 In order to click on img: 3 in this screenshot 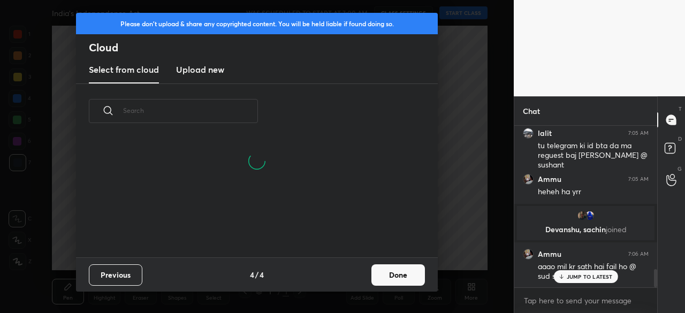, I will do `click(528, 133)`.